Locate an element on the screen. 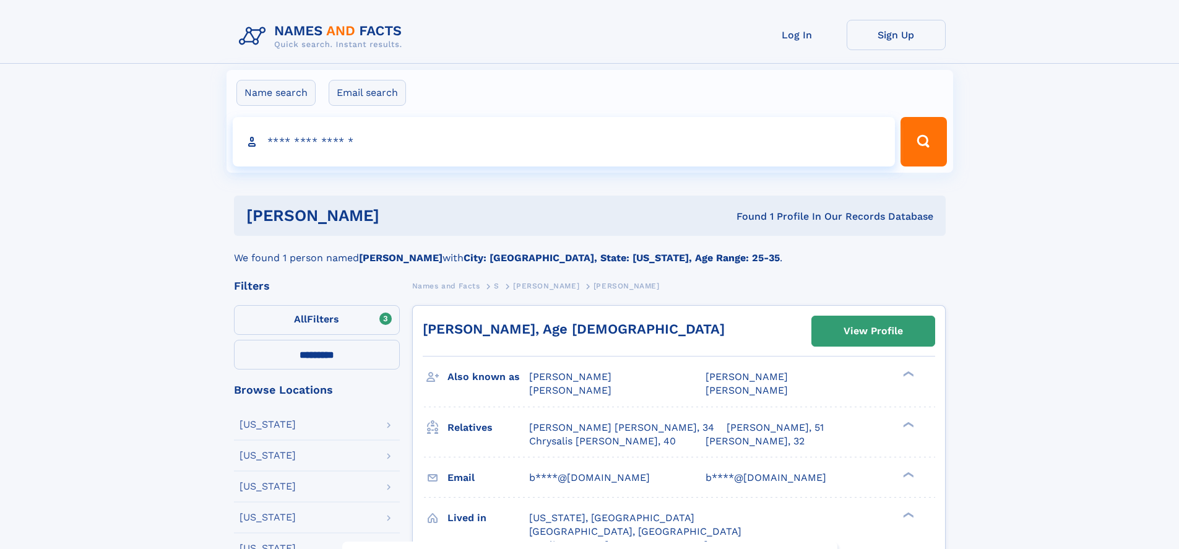  div: View Profile is located at coordinates (873, 331).